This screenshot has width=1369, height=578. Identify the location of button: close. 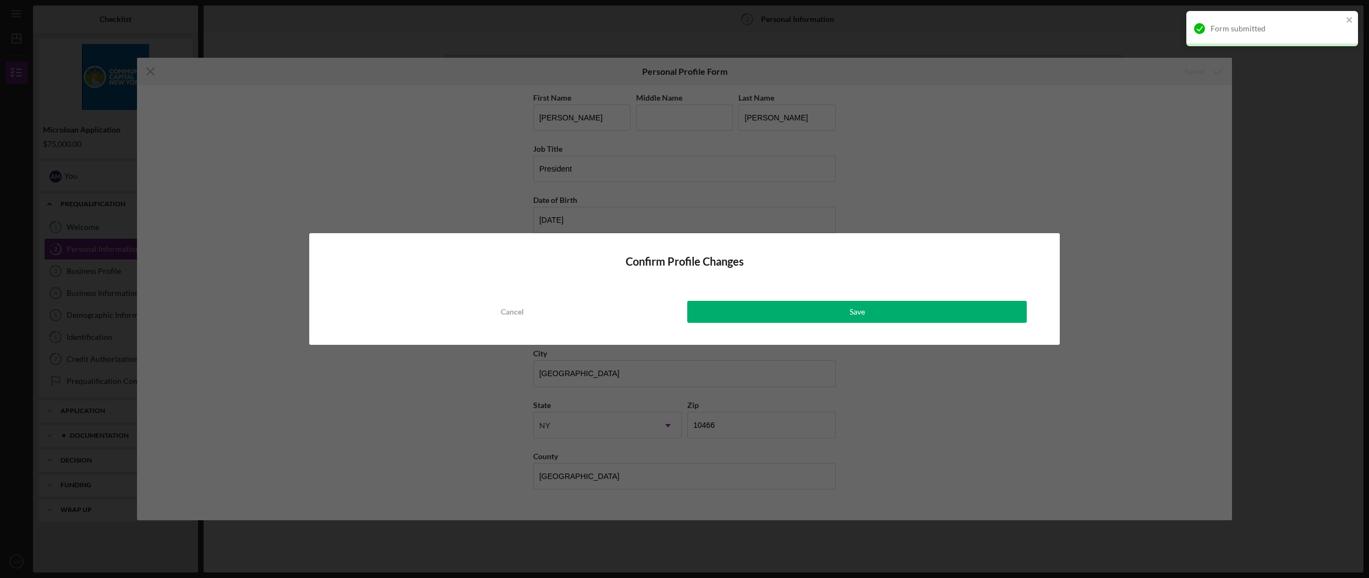
(1350, 20).